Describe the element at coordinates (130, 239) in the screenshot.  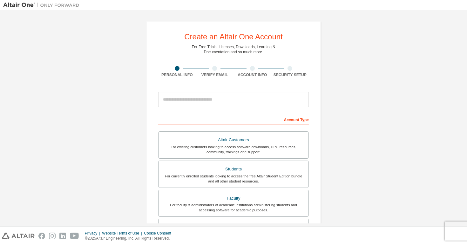
I see `p: © 2025 Altair Engineering, Inc. All Rights Reserved.` at that location.